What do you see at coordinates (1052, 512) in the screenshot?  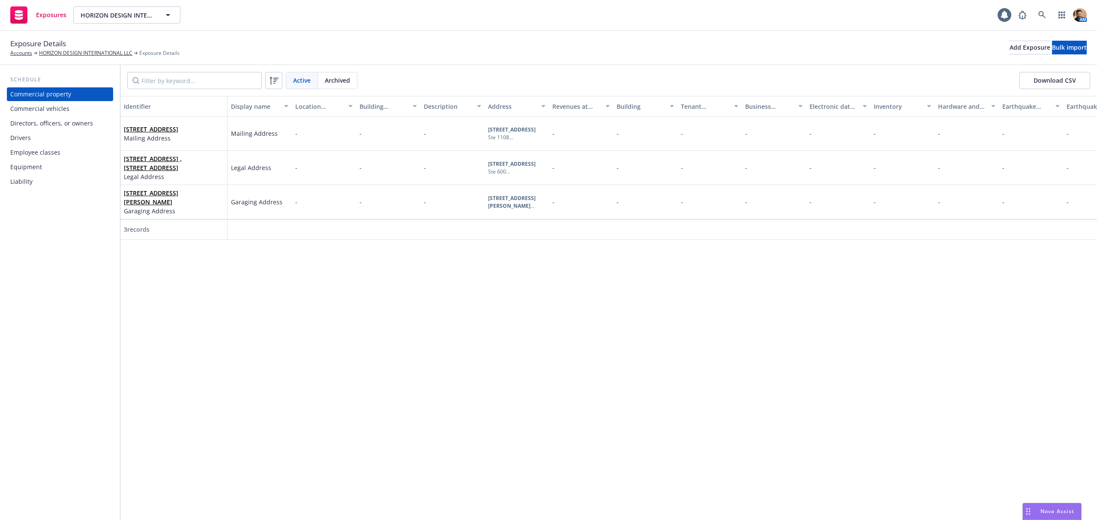 I see `button: Nova Assist` at bounding box center [1052, 512].